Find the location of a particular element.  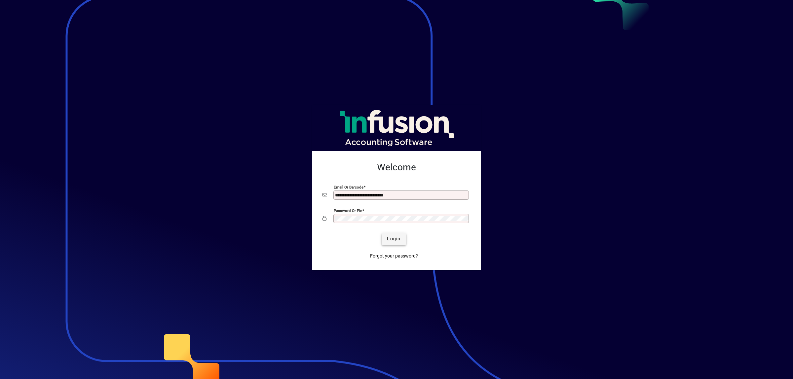

mat-label: Password or Pin is located at coordinates (348, 210).